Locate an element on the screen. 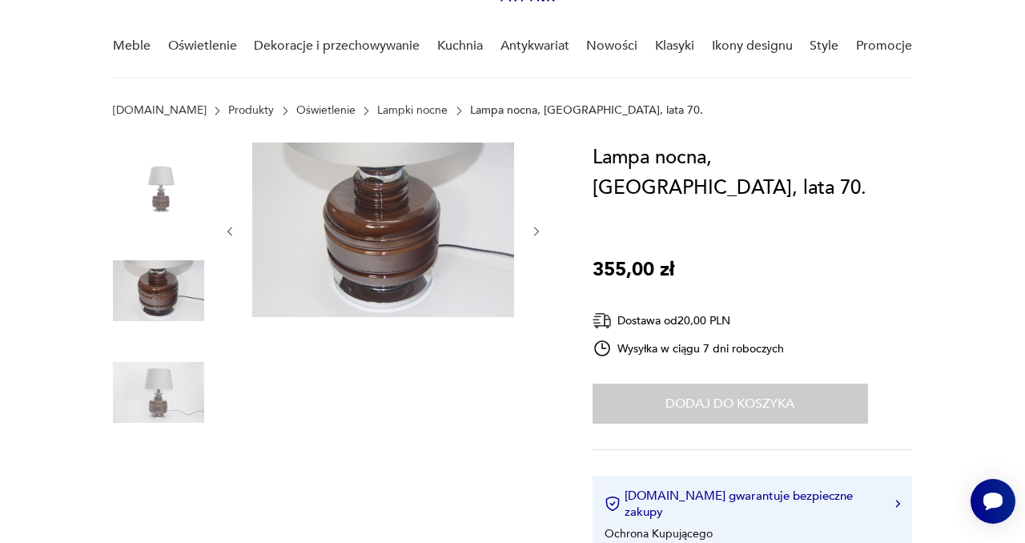  img: Ikona certyfikatu is located at coordinates (613, 504).